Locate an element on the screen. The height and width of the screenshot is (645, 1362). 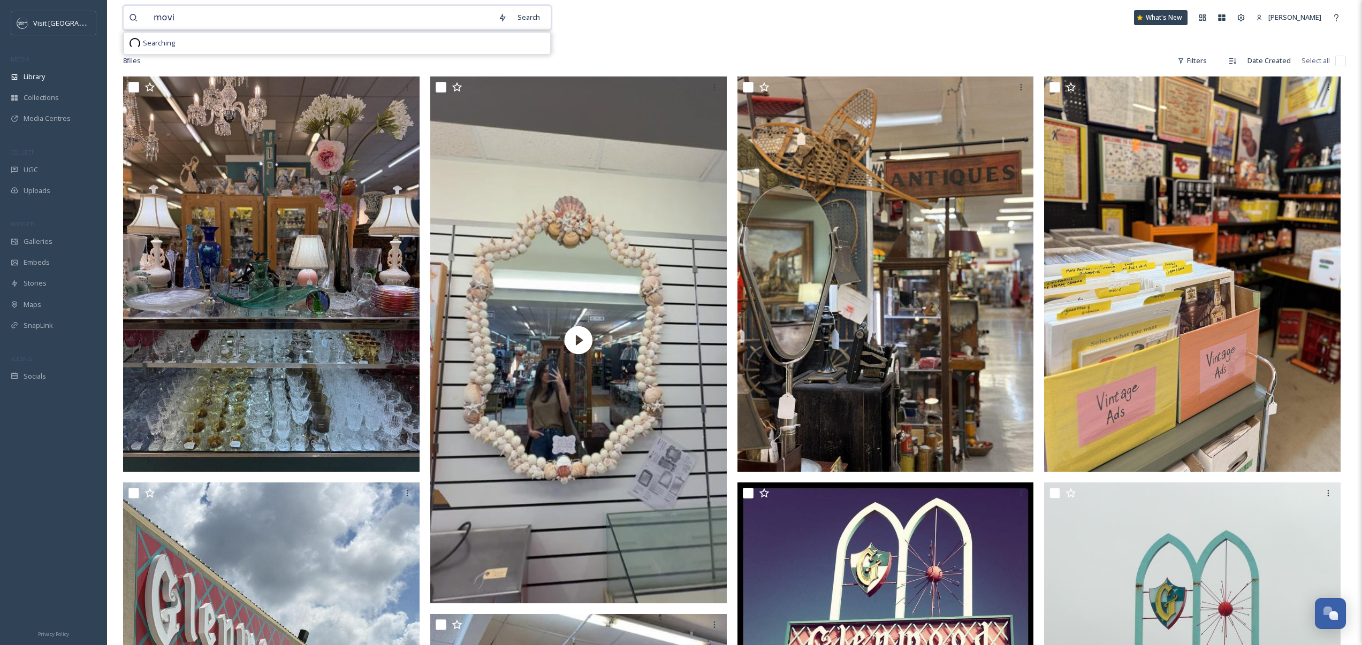
img: c3es6xdrejuflcaqpovn.png is located at coordinates (22, 23).